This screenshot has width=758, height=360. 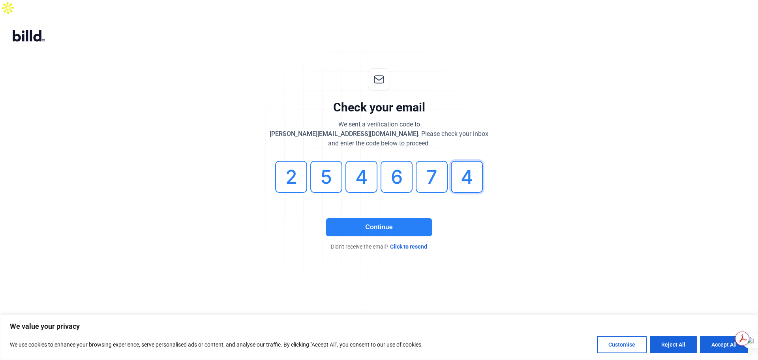 What do you see at coordinates (379, 246) in the screenshot?
I see `div: Didn't receive the email?` at bounding box center [379, 246].